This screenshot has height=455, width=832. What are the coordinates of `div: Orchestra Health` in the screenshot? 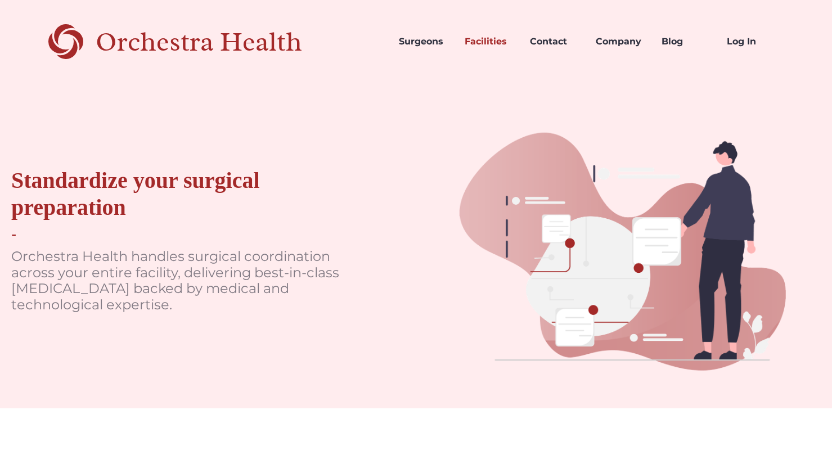 It's located at (218, 42).